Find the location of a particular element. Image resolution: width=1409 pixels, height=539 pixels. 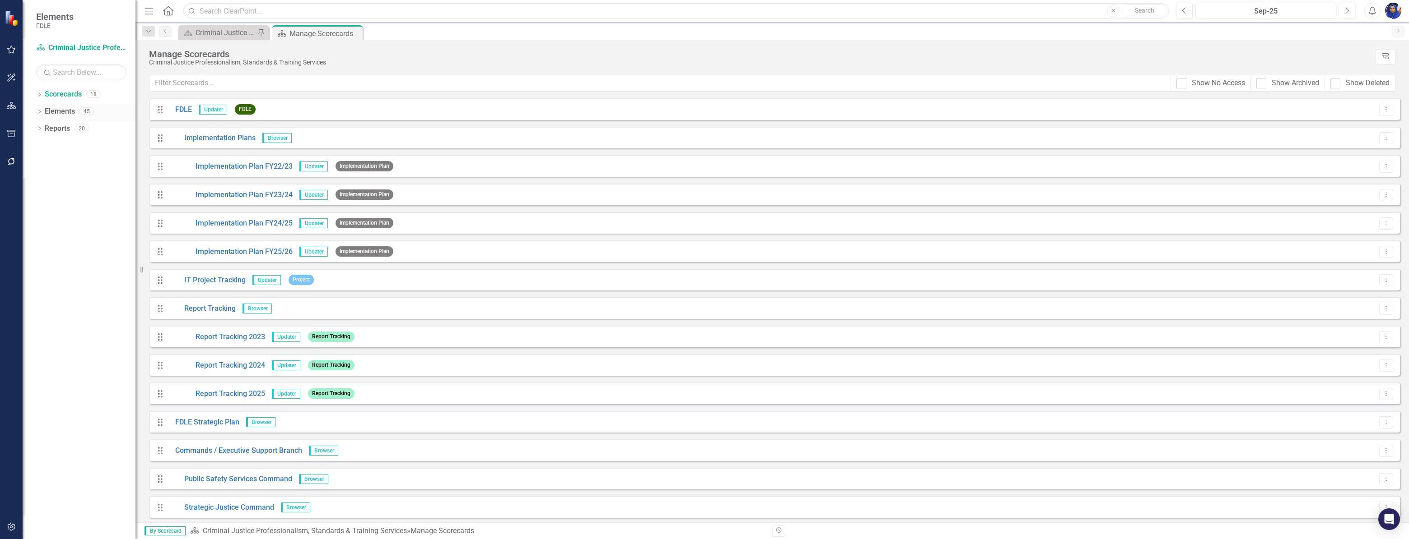

a: Implementation Plan FY22/23 is located at coordinates (230, 167).